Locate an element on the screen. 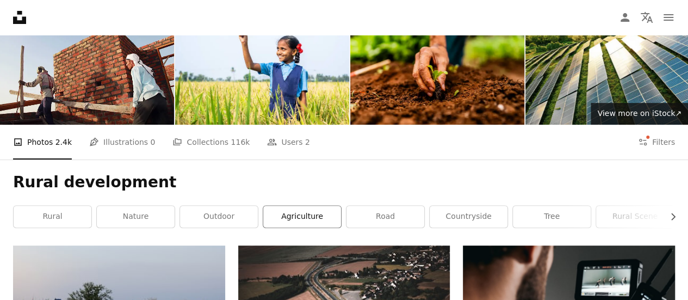 This screenshot has height=300, width=688. button: scroll list to the right is located at coordinates (669, 216).